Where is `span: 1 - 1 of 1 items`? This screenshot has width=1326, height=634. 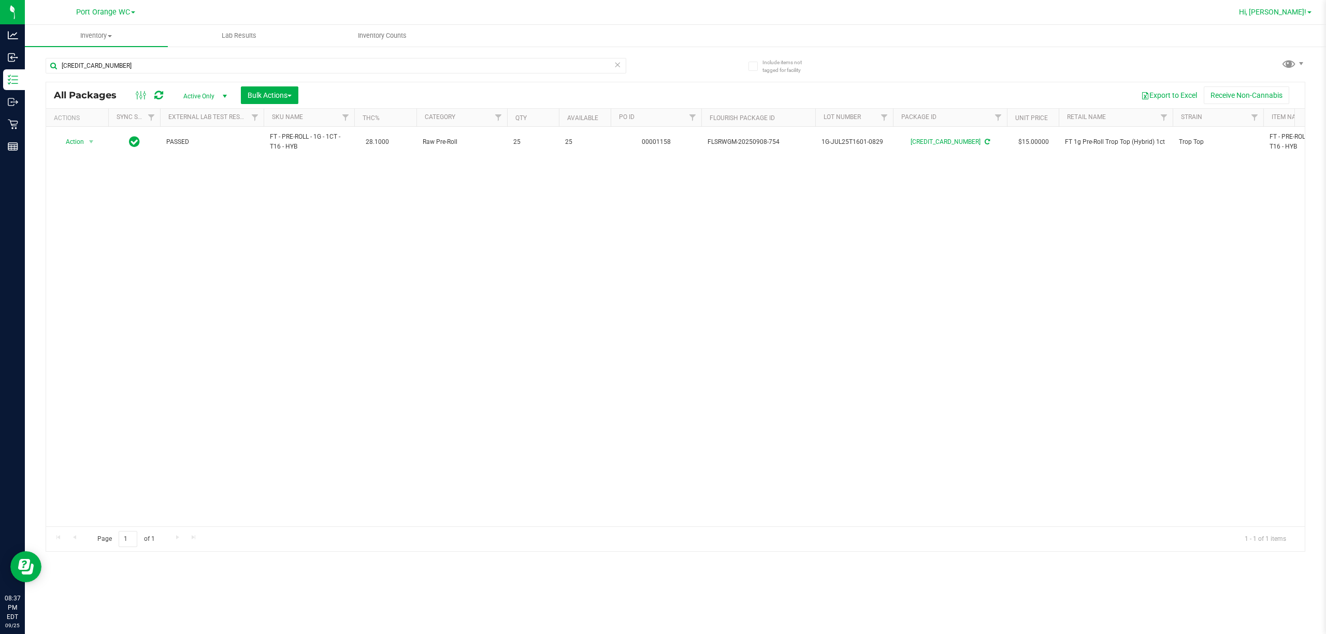 span: 1 - 1 of 1 items is located at coordinates (1265, 539).